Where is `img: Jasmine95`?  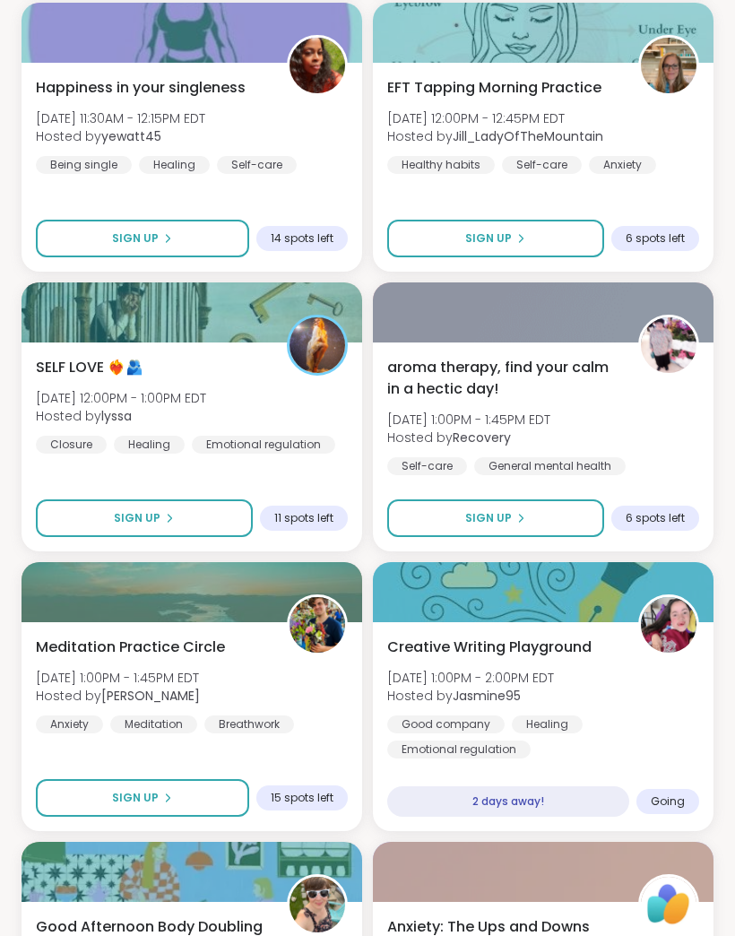 img: Jasmine95 is located at coordinates (668, 625).